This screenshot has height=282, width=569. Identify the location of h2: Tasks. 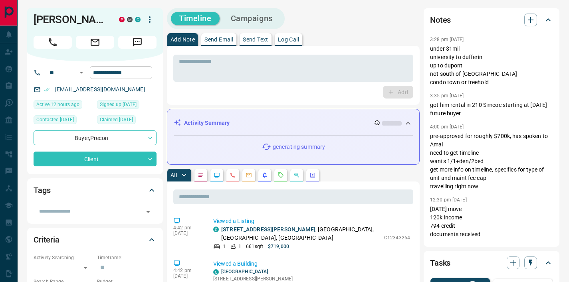
(440, 263).